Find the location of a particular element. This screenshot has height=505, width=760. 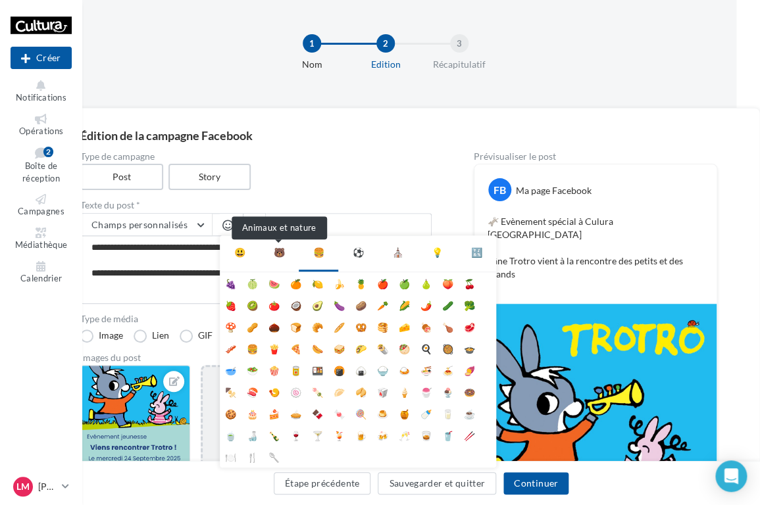

div: Edition is located at coordinates (386, 64).